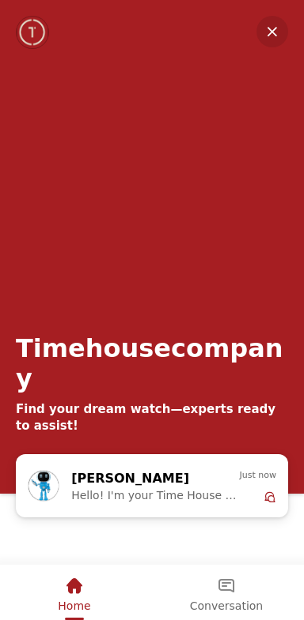  Describe the element at coordinates (74, 591) in the screenshot. I see `div: Home` at that location.